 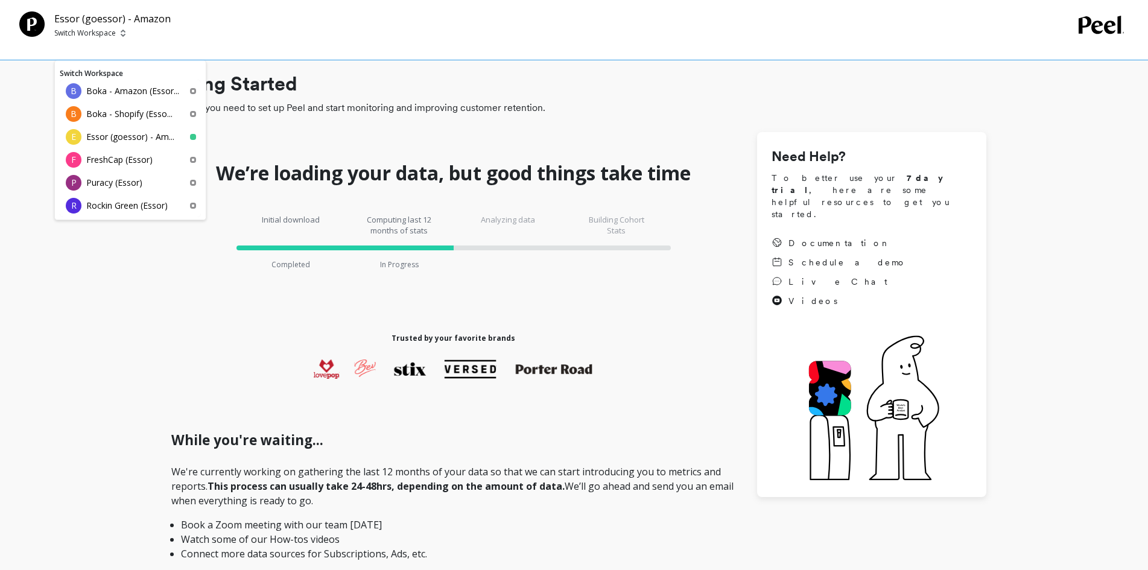 I want to click on p: Completed, so click(x=291, y=265).